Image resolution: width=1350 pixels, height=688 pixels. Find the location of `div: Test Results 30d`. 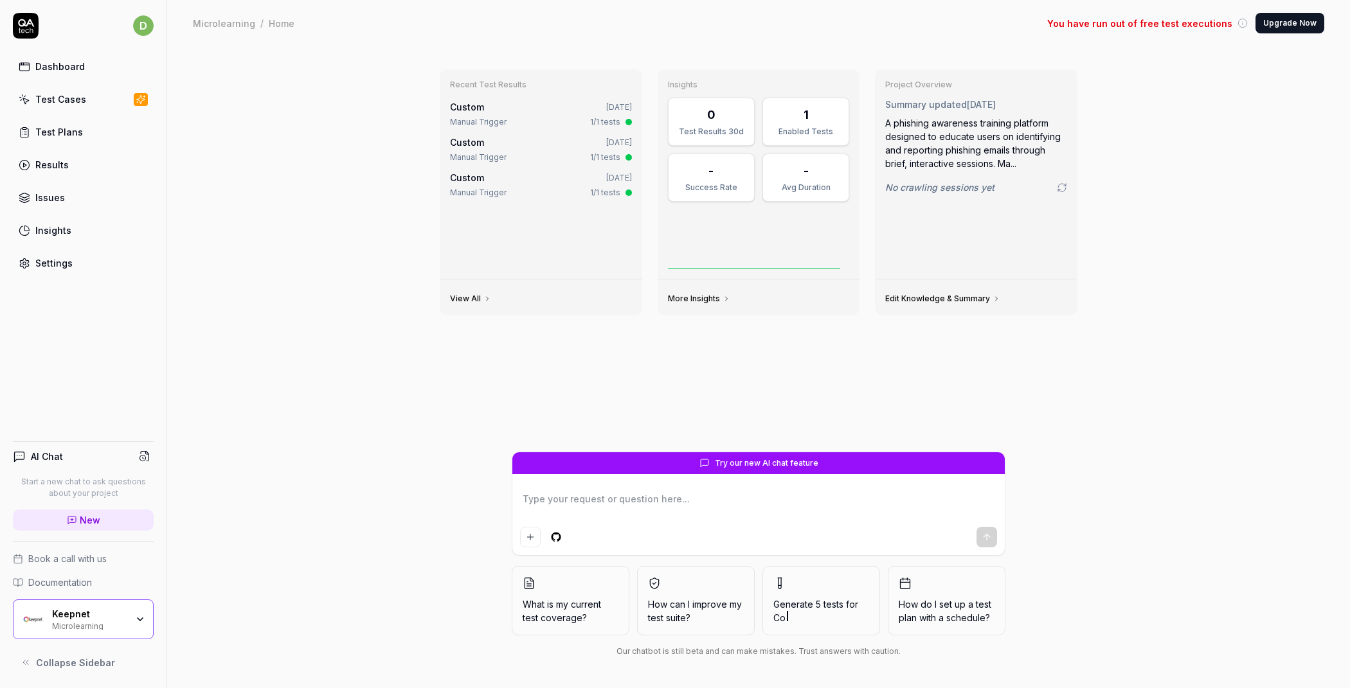

div: Test Results 30d is located at coordinates (711, 132).